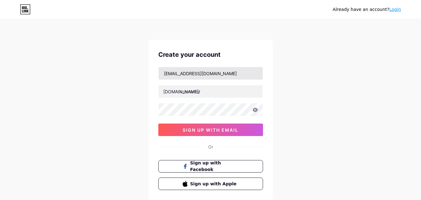 The height and width of the screenshot is (200, 421). Describe the element at coordinates (395, 9) in the screenshot. I see `a: Login` at that location.